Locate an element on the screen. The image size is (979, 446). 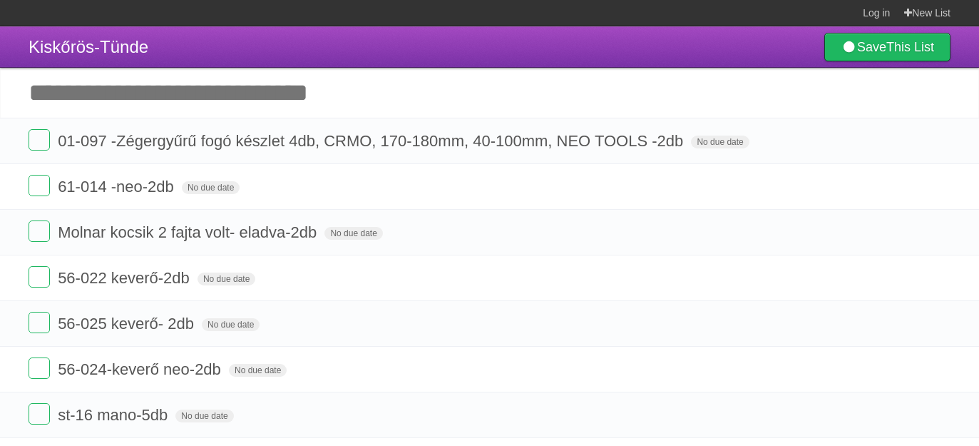
span: 56-024-keverő neo-2db is located at coordinates (141, 369).